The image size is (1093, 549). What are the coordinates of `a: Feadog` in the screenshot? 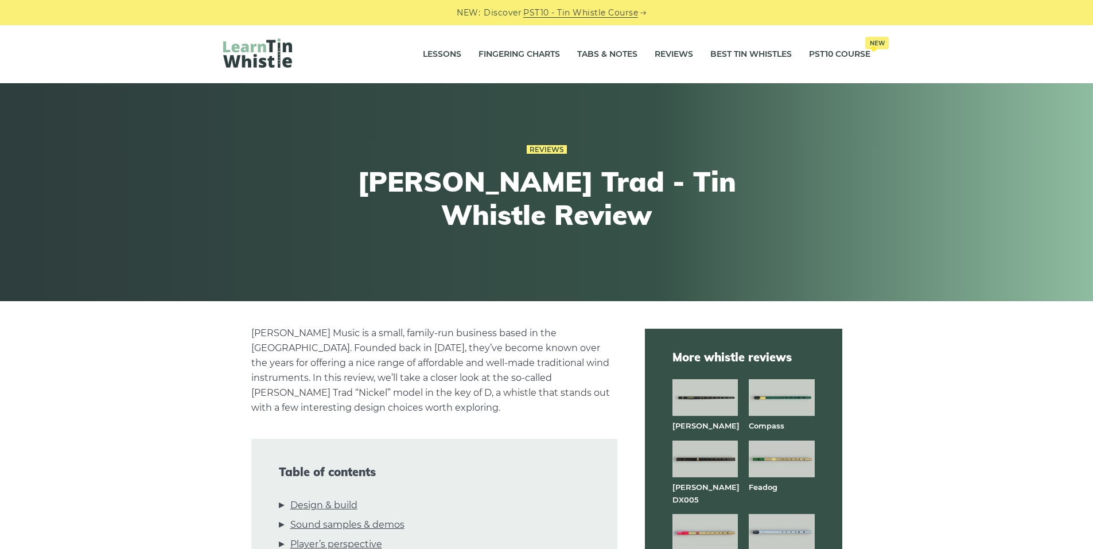 It's located at (763, 487).